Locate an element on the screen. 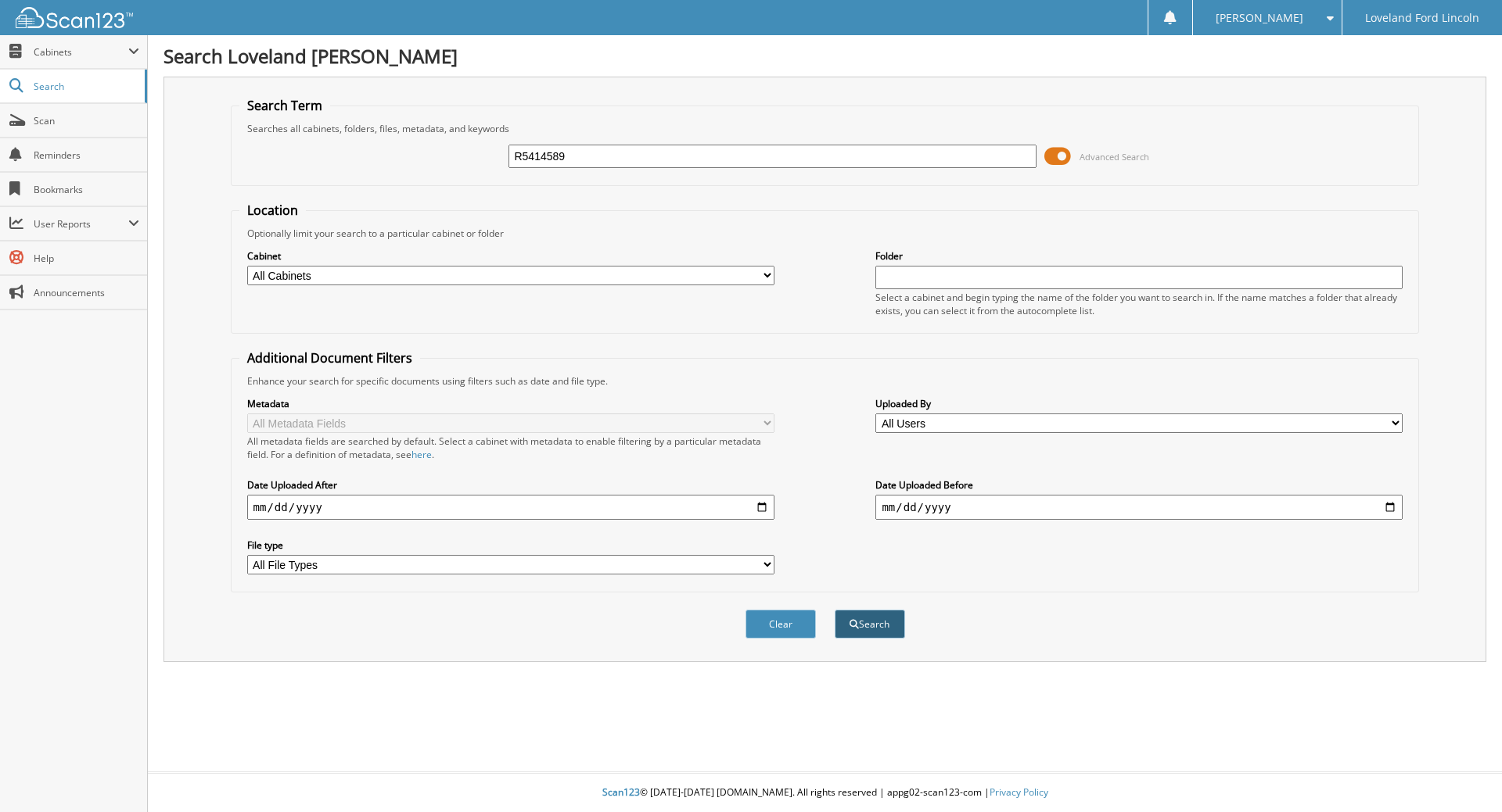 The height and width of the screenshot is (812, 1502). span: Bookmarks is located at coordinates (86, 189).